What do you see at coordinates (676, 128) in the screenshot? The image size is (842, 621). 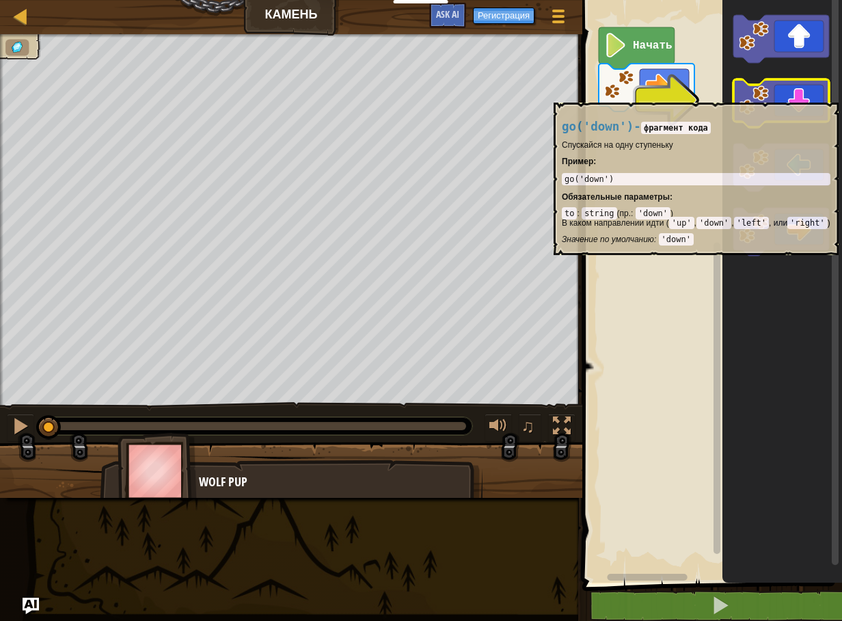 I see `code: фрагмент кода` at bounding box center [676, 128].